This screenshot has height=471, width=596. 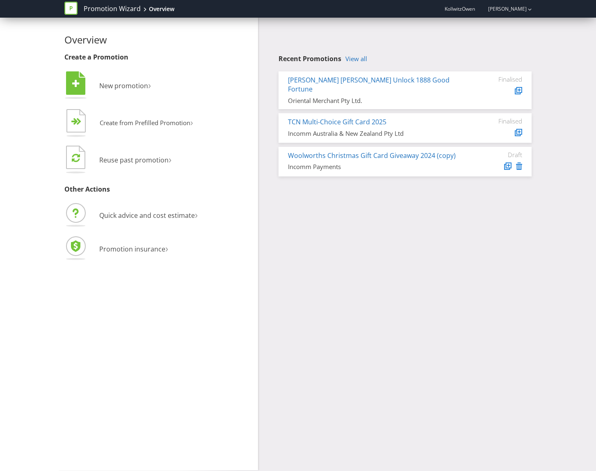 I want to click on a: Quick advice and cost estimate›, so click(x=131, y=215).